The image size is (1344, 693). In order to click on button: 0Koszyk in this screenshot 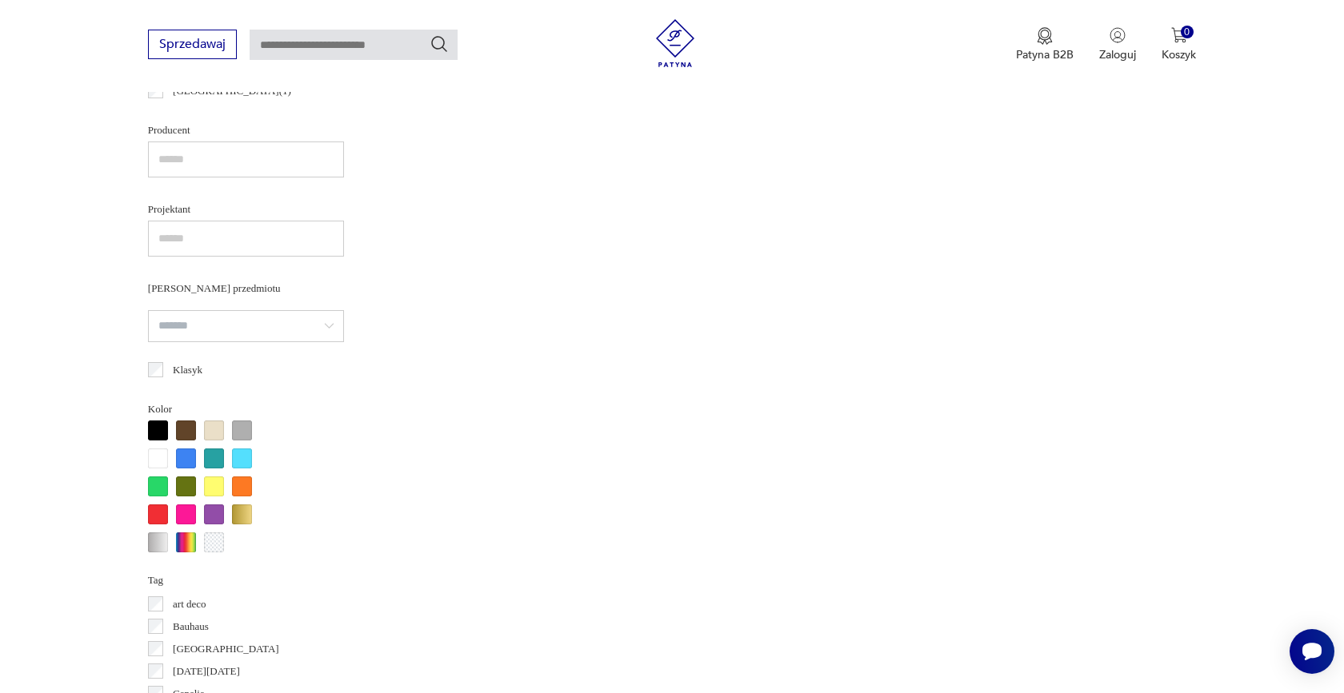, I will do `click(1178, 45)`.